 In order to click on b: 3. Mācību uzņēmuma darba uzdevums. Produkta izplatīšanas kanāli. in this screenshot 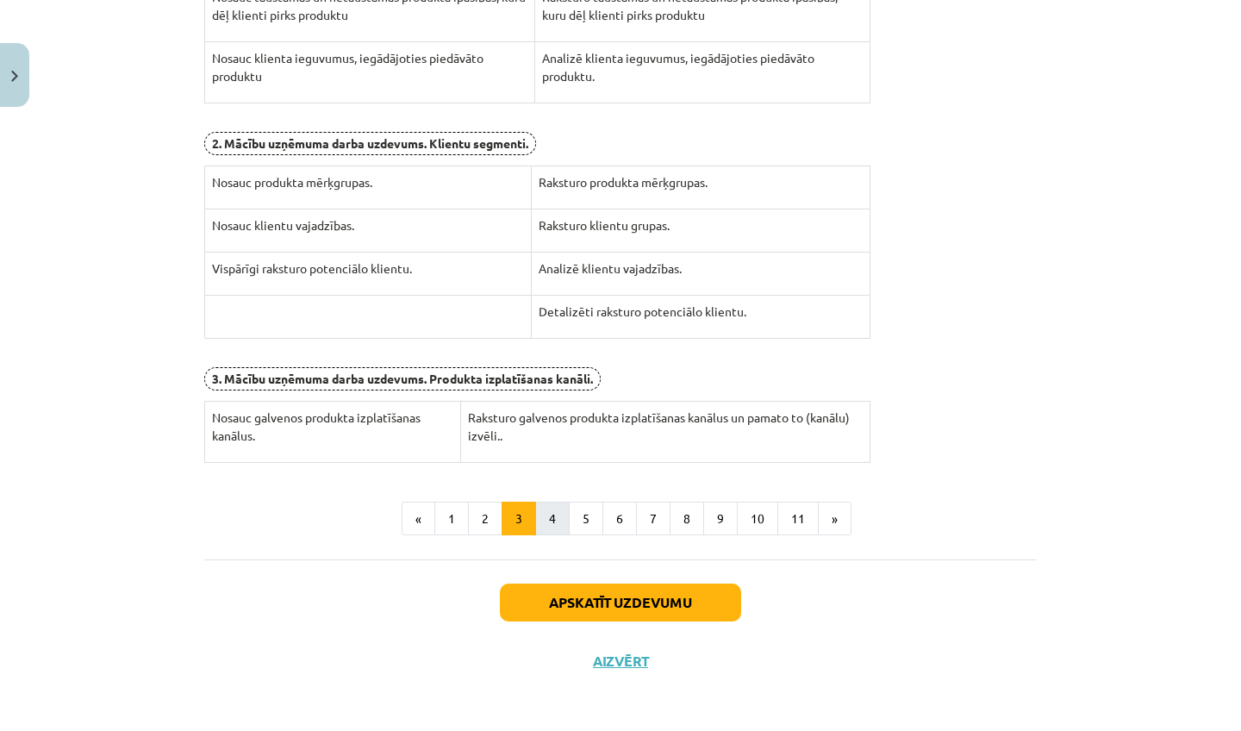, I will do `click(403, 378)`.